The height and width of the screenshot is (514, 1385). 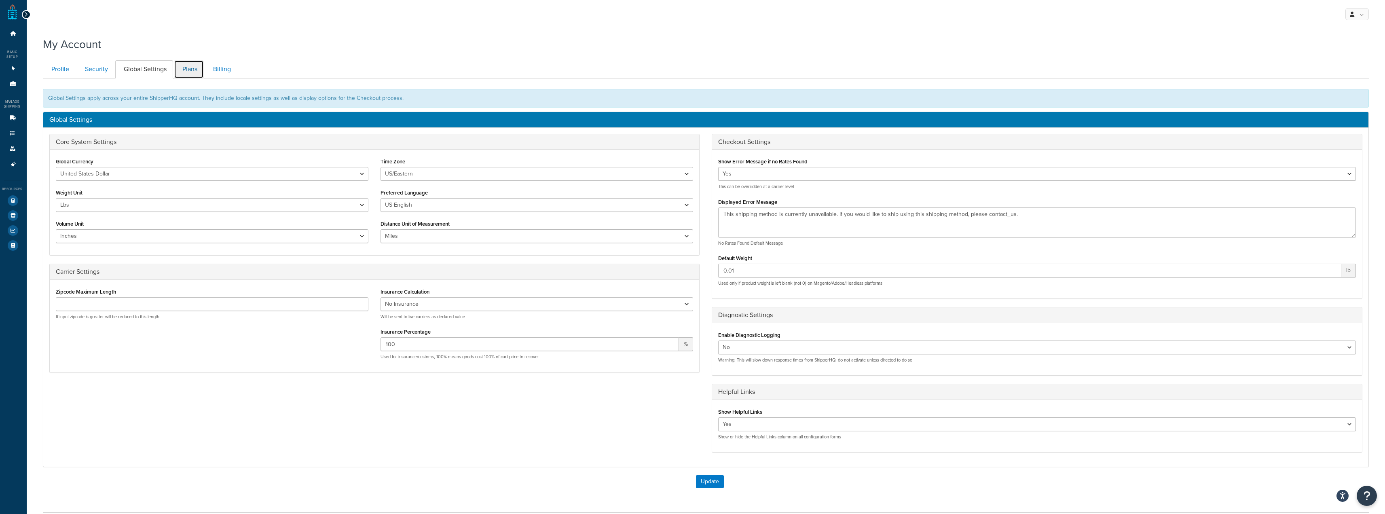 What do you see at coordinates (537, 357) in the screenshot?
I see `p: Used for insurance/customs, 100% means goods cost 100% of cart price to recover` at bounding box center [537, 357].